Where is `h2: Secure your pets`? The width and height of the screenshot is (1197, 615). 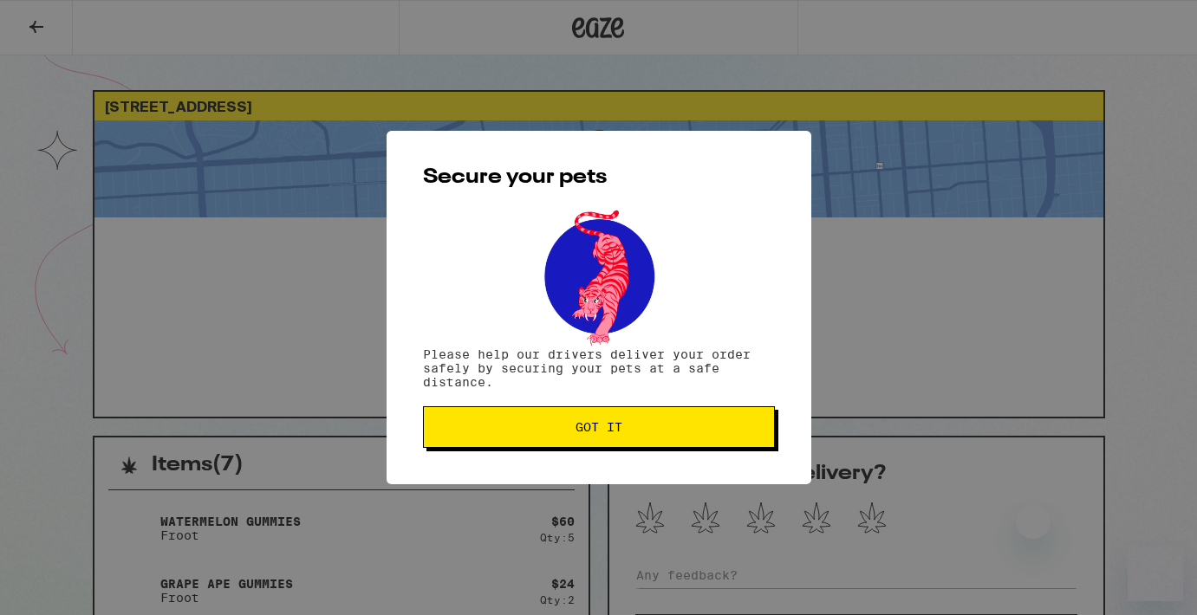 h2: Secure your pets is located at coordinates (599, 178).